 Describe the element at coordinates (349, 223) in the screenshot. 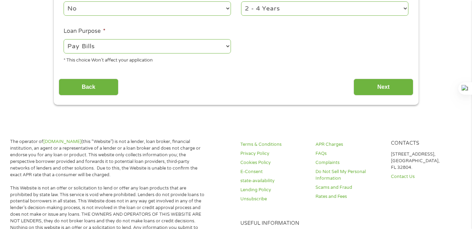

I see `h4: Useful Information` at that location.